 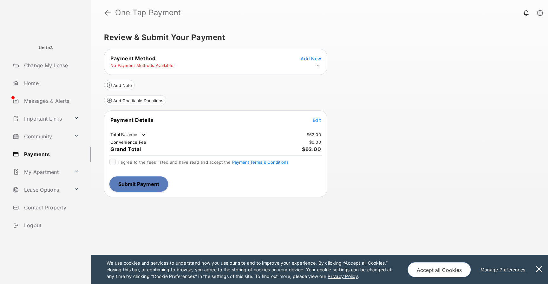 What do you see at coordinates (317, 37) in the screenshot?
I see `h5: Review & Submit Your Payment` at bounding box center [317, 37].